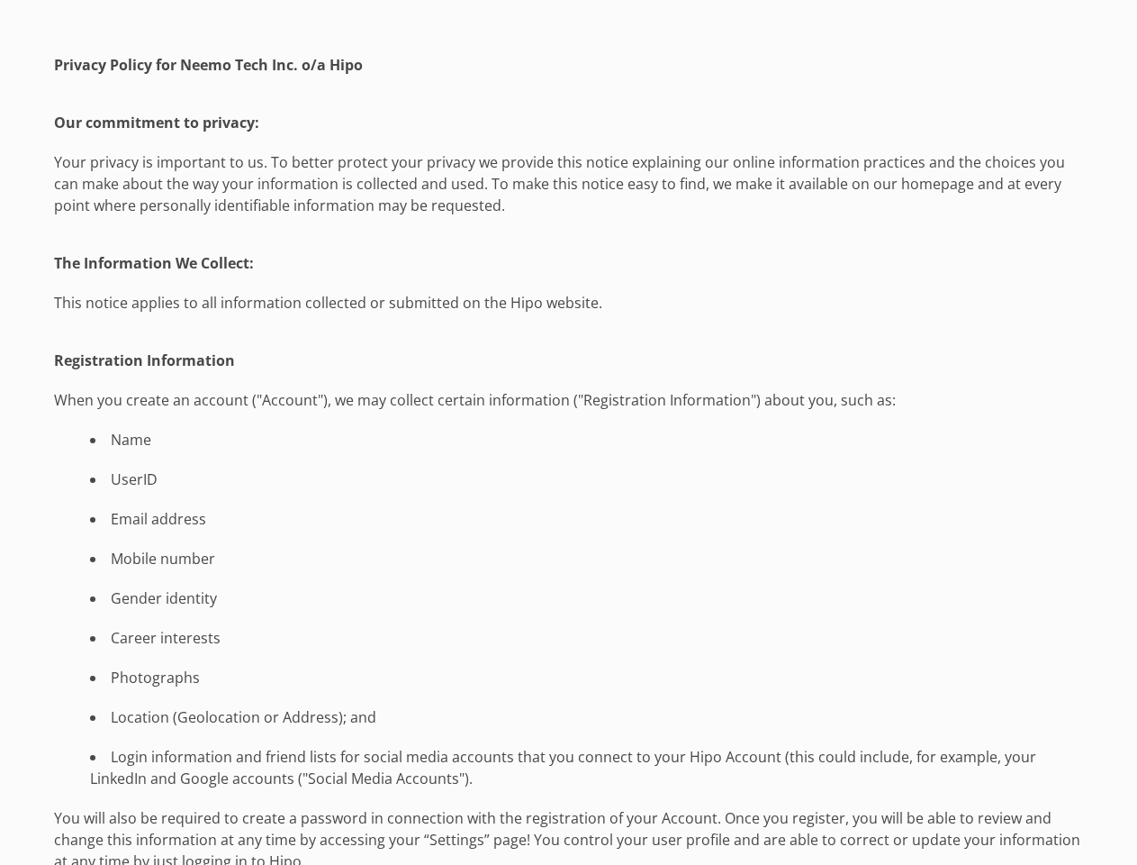  I want to click on li: Gender identity, so click(568, 598).